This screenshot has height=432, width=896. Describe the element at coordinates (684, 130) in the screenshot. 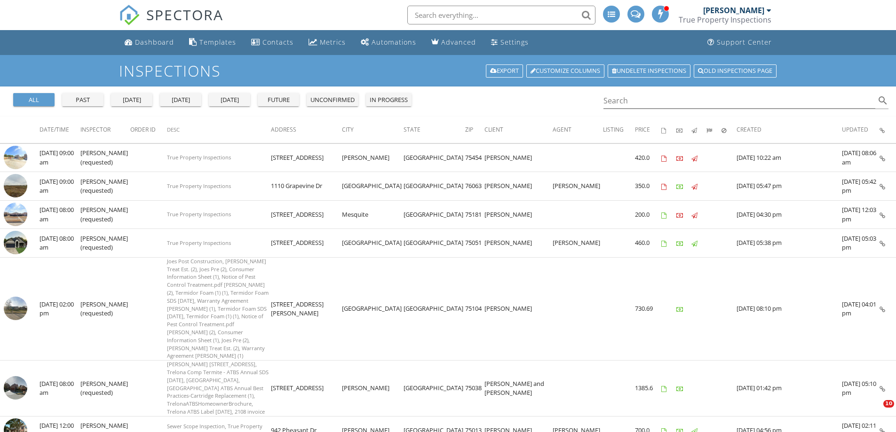

I see `th: Paid: Not sorted.` at that location.